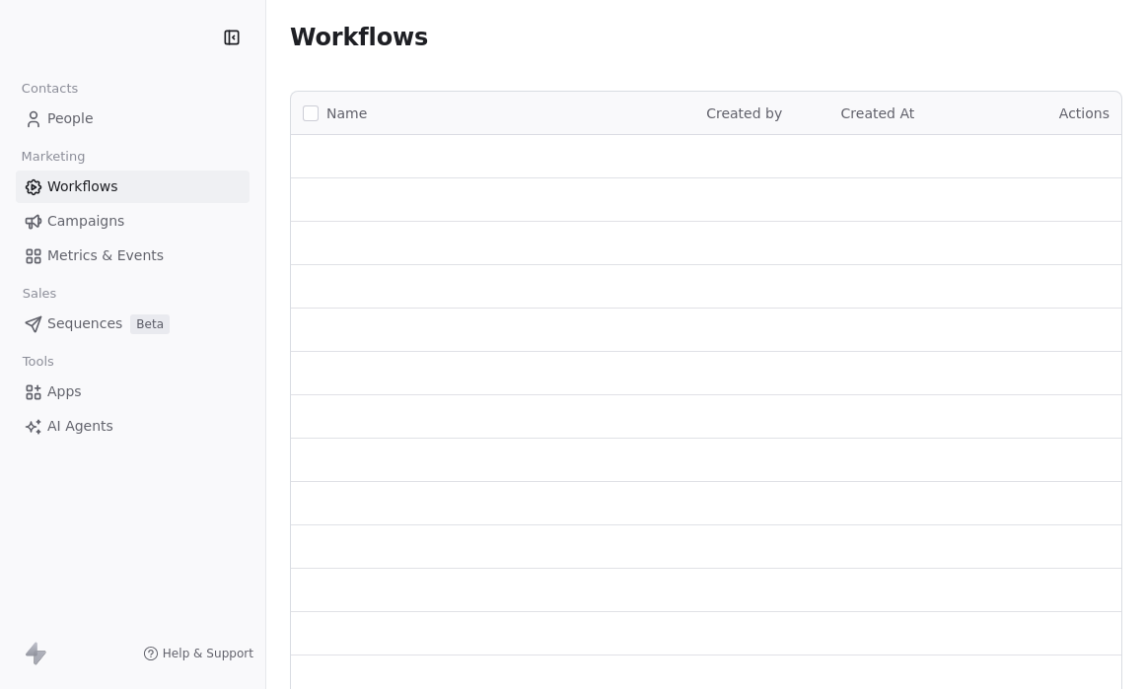  What do you see at coordinates (132, 426) in the screenshot?
I see `a: AI Agents` at bounding box center [132, 426].